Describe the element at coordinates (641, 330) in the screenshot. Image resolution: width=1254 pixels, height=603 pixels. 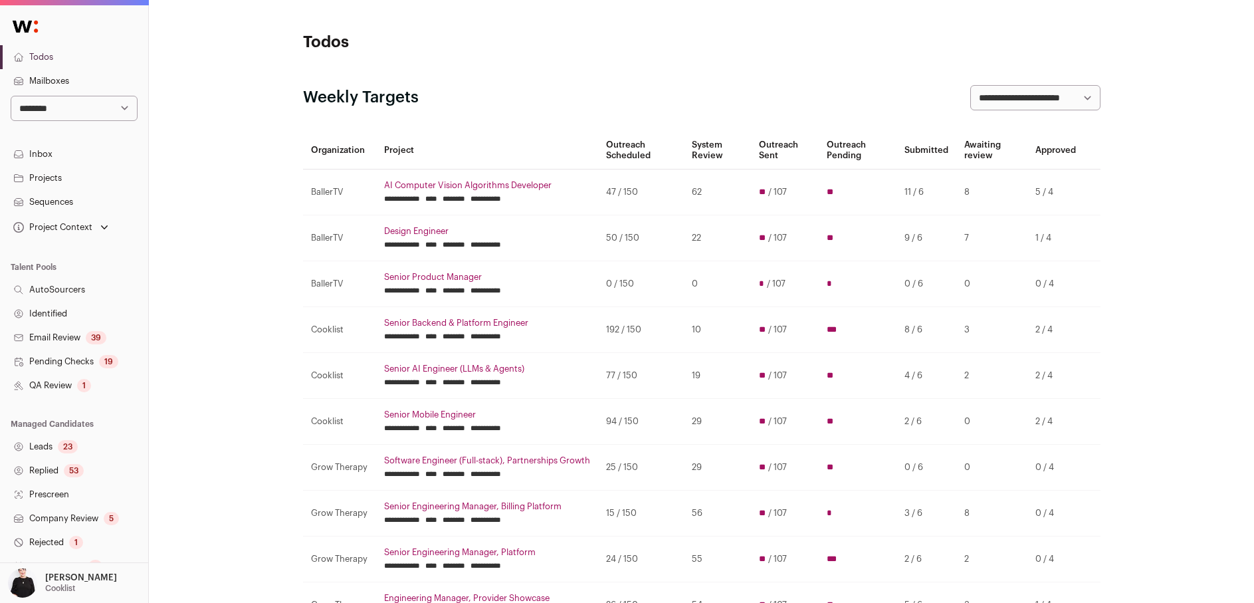
I see `td: 192 / 150` at that location.